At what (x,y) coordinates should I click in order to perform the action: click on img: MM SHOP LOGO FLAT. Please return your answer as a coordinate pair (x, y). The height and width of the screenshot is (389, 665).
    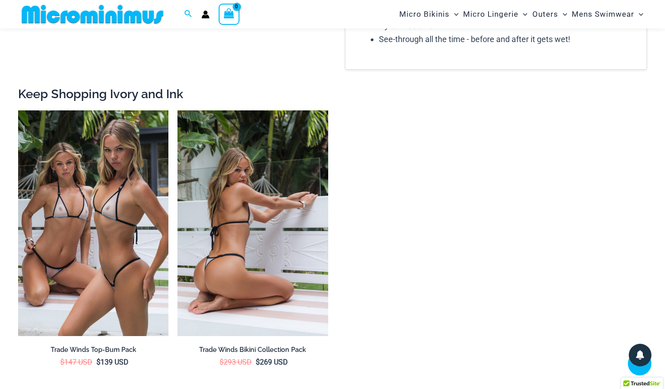
    Looking at the image, I should click on (92, 14).